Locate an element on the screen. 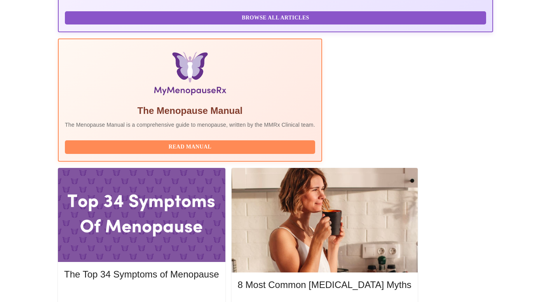 This screenshot has height=302, width=551. button: Read More is located at coordinates (141, 294).